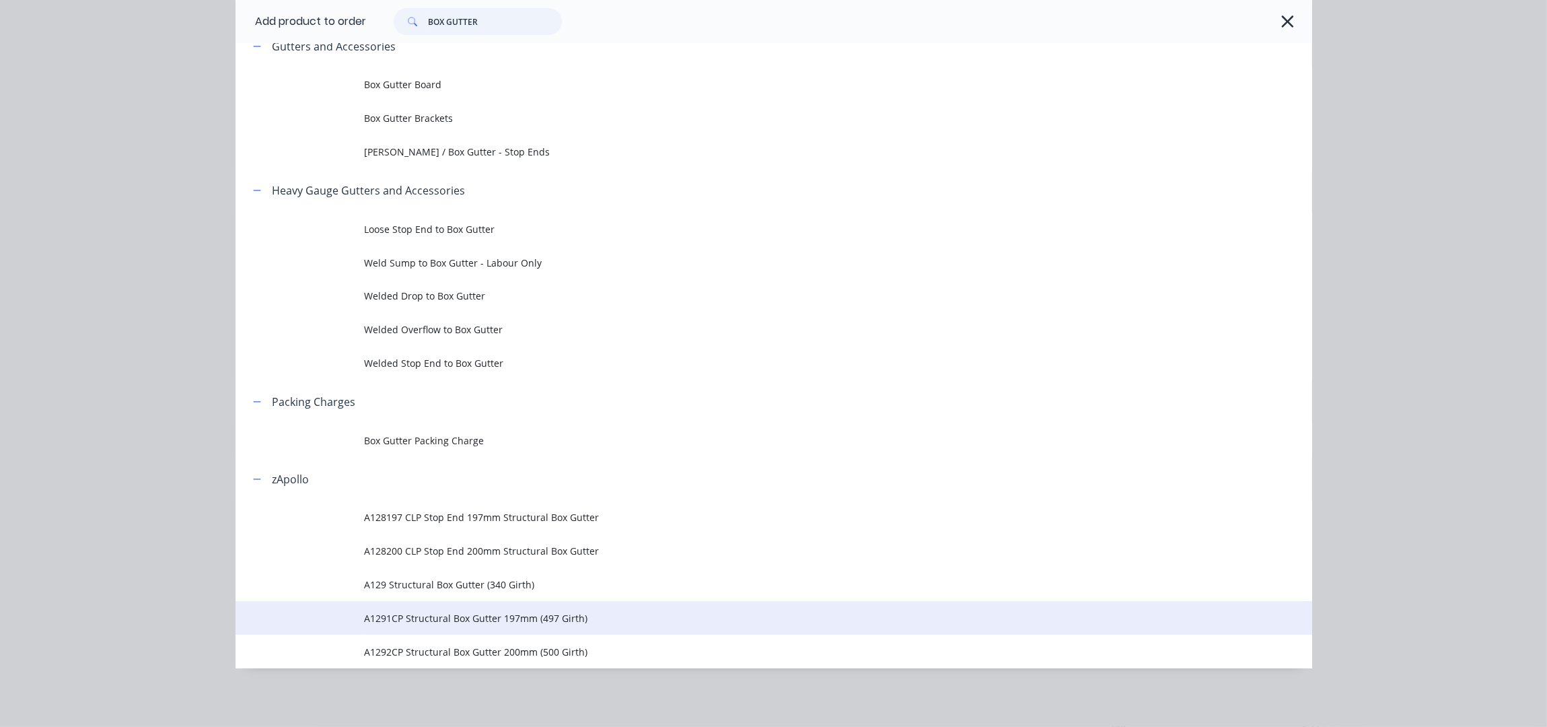 Image resolution: width=1547 pixels, height=727 pixels. What do you see at coordinates (743, 363) in the screenshot?
I see `span: Welded Stop End to Box Gutter` at bounding box center [743, 363].